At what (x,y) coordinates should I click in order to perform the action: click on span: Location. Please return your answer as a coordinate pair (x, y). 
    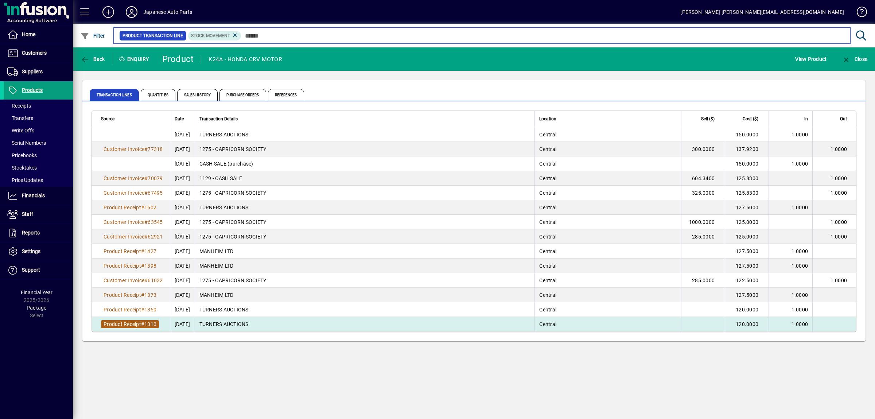
    Looking at the image, I should click on (547, 119).